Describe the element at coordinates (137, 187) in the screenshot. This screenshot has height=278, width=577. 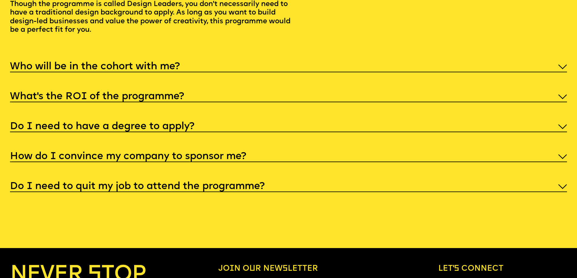
I see `h5: Do I need to quit my job to attend the programme?` at that location.